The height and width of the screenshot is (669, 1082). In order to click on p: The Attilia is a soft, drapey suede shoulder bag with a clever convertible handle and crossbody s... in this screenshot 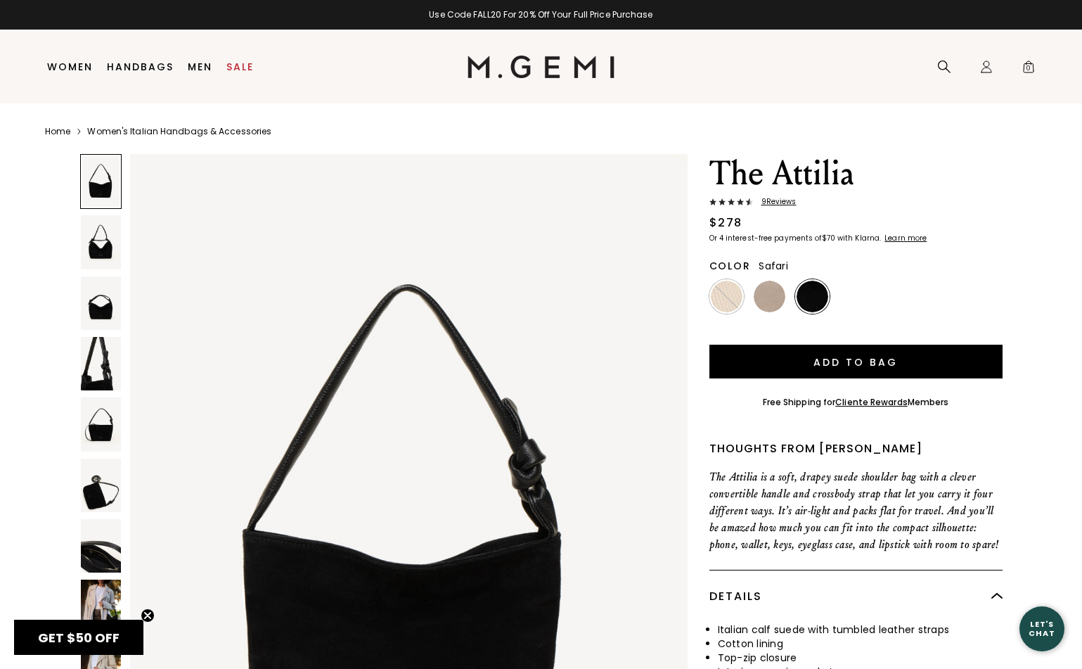, I will do `click(856, 510)`.